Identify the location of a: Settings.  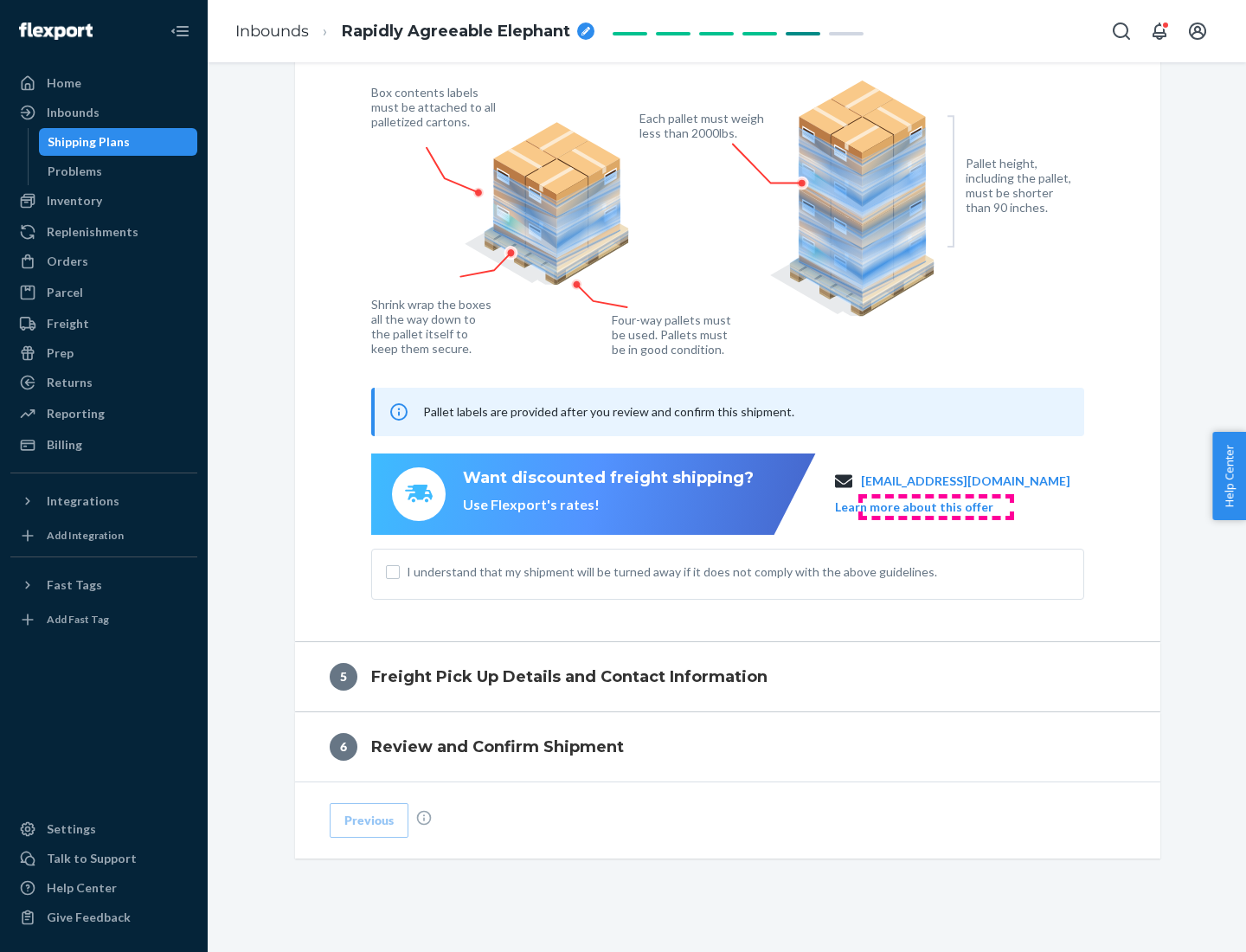
(103, 829).